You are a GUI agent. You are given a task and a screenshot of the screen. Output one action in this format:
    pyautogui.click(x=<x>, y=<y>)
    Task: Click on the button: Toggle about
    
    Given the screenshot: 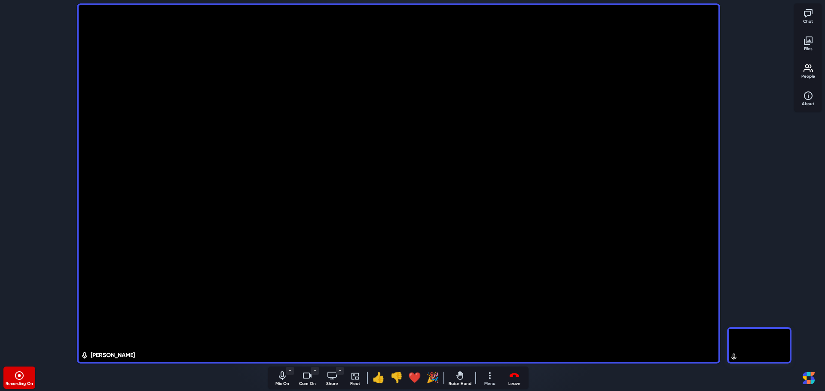 What is the action you would take?
    pyautogui.click(x=808, y=98)
    